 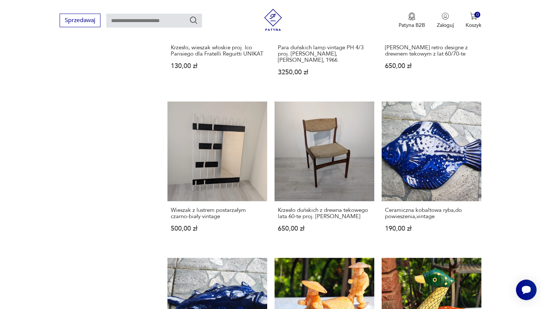 What do you see at coordinates (324, 174) in the screenshot?
I see `a: Krzesło duńskich z drewna tekowego lata 60-te proj. Erik BuchKrzesło duńskich z drewna tekowego l...` at bounding box center [324, 174].